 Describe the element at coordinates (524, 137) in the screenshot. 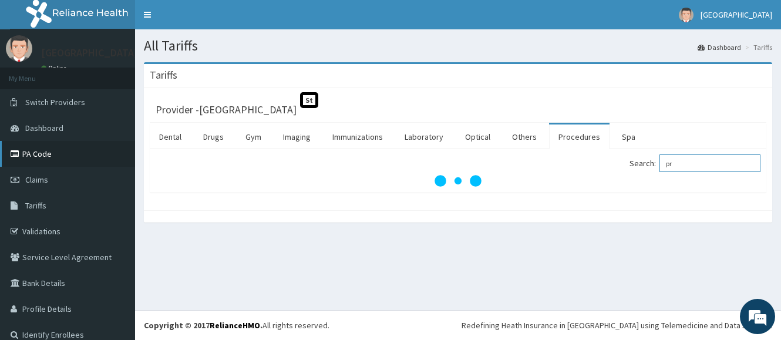

I see `a: Others` at that location.